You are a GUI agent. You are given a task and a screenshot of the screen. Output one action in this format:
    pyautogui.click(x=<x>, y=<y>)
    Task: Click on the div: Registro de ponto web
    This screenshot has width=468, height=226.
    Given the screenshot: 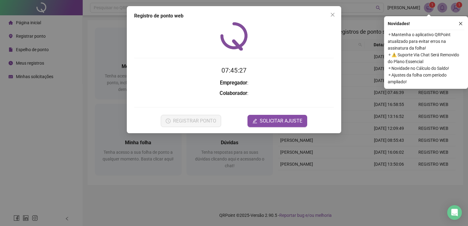 What is the action you would take?
    pyautogui.click(x=234, y=16)
    